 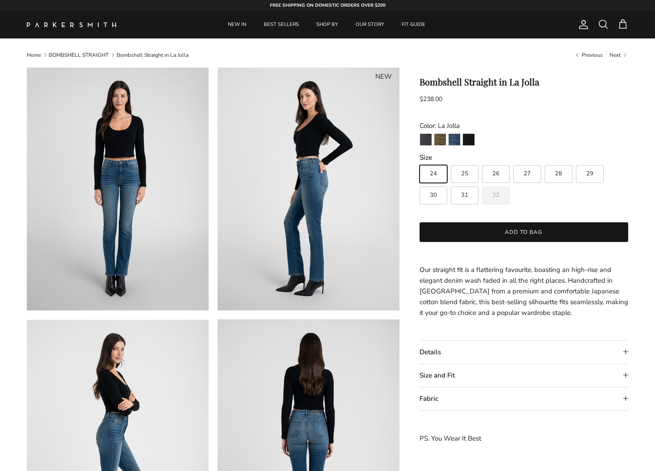 I want to click on span: Previous, so click(x=592, y=55).